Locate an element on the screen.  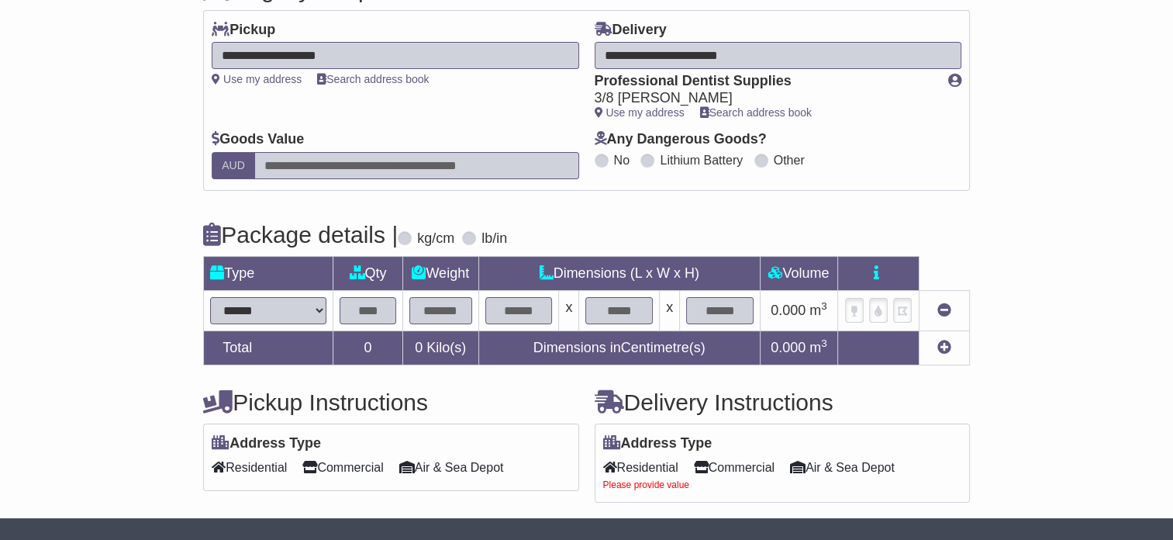
td: Qty is located at coordinates (368, 273).